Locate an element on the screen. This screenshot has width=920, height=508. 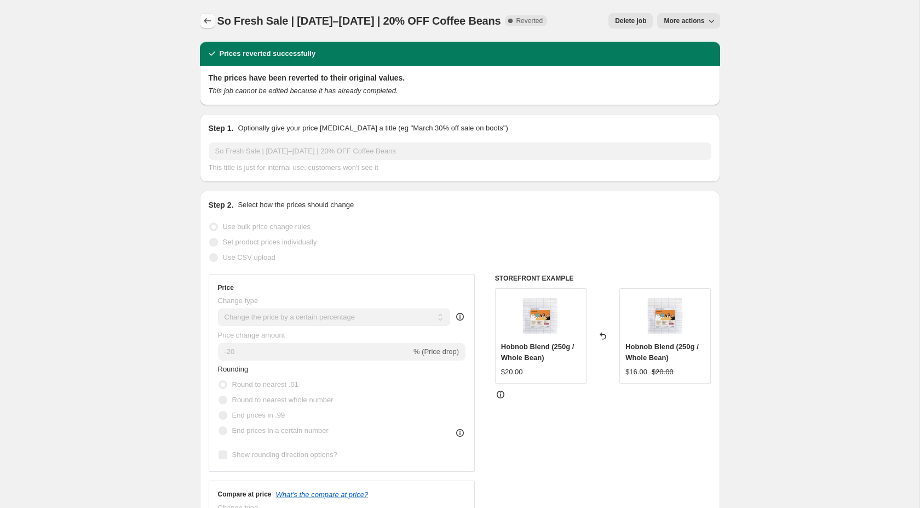
h3: Price is located at coordinates (226, 288).